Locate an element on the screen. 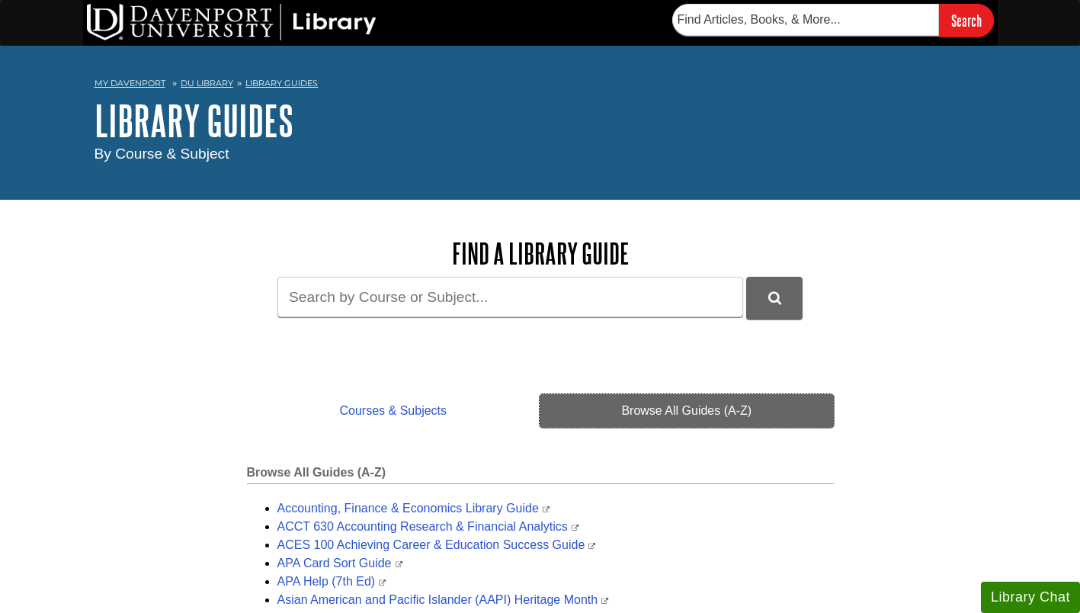 This screenshot has width=1080, height=613. a: ACES 100 Achieving Career & Education Success Guide is located at coordinates (437, 544).